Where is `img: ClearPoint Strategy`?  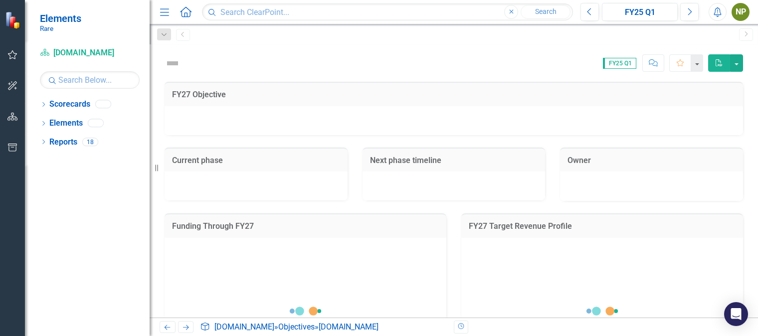 img: ClearPoint Strategy is located at coordinates (13, 19).